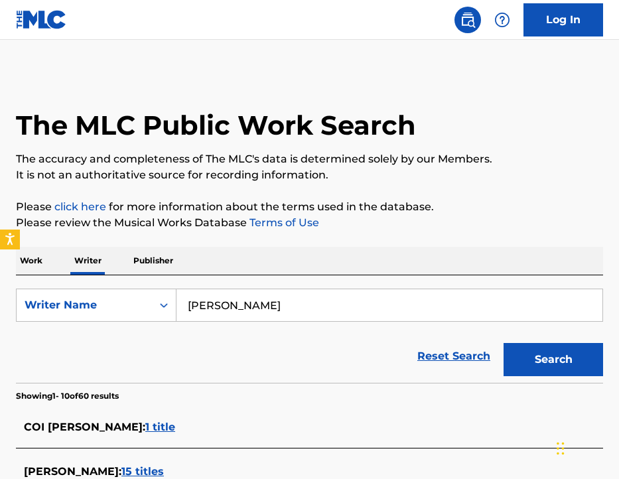 The height and width of the screenshot is (479, 619). I want to click on h1: The MLC Public Work Search, so click(216, 125).